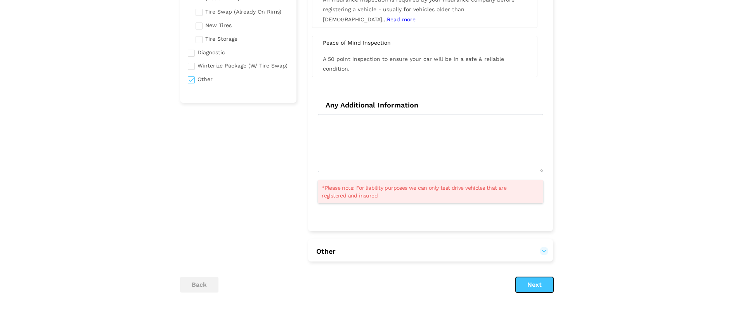  What do you see at coordinates (199, 285) in the screenshot?
I see `button: back` at bounding box center [199, 285].